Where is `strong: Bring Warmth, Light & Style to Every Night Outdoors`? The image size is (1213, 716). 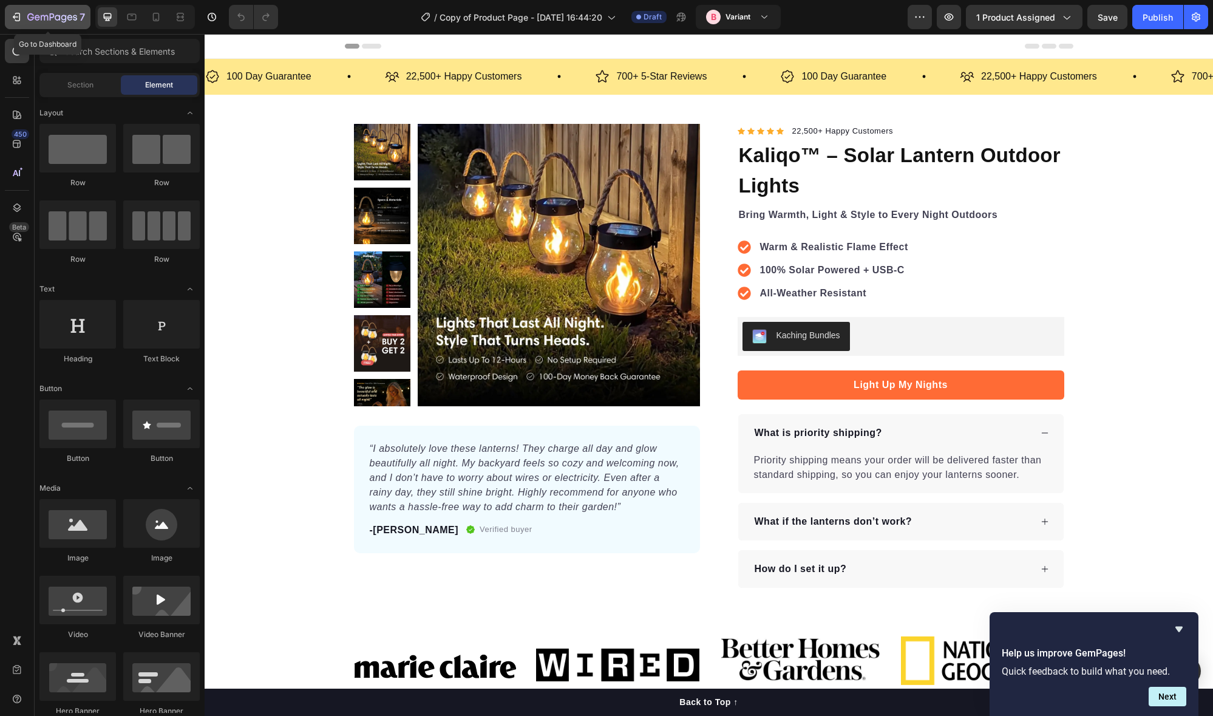 strong: Bring Warmth, Light & Style to Every Night Outdoors is located at coordinates (664, 180).